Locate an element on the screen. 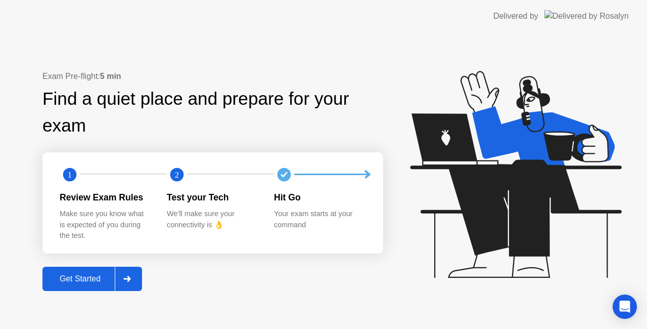  div: Delivered by is located at coordinates (516, 16).